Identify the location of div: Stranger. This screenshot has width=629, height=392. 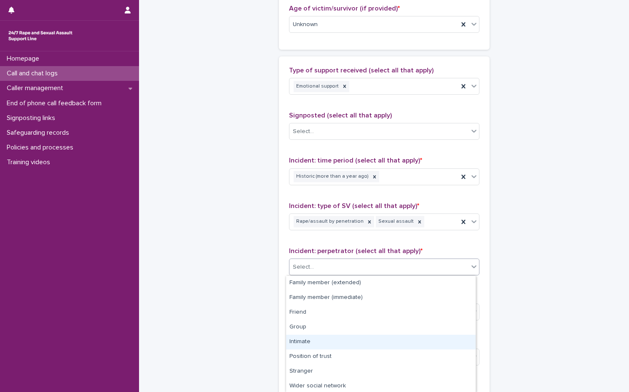
(381, 372).